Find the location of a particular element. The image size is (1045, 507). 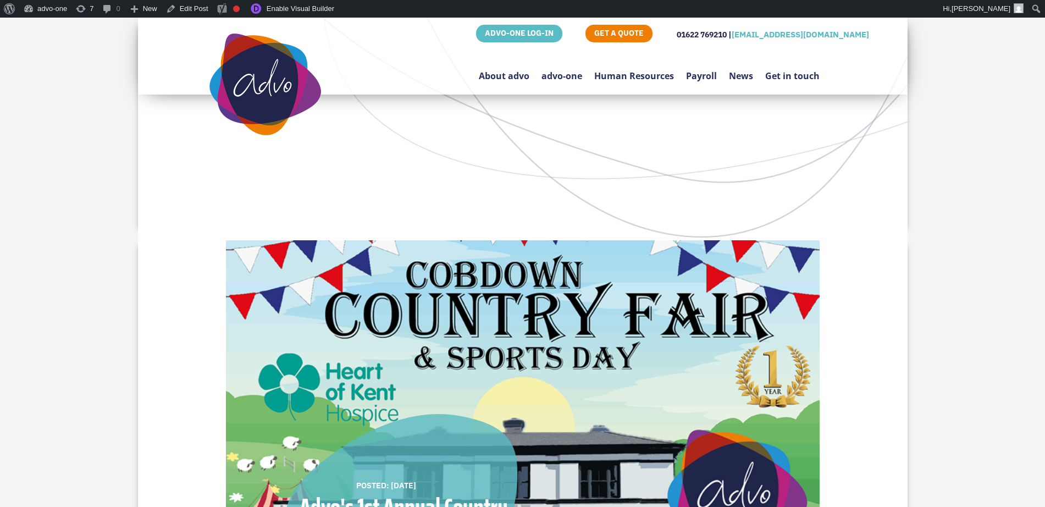

a: About advo is located at coordinates (504, 70).